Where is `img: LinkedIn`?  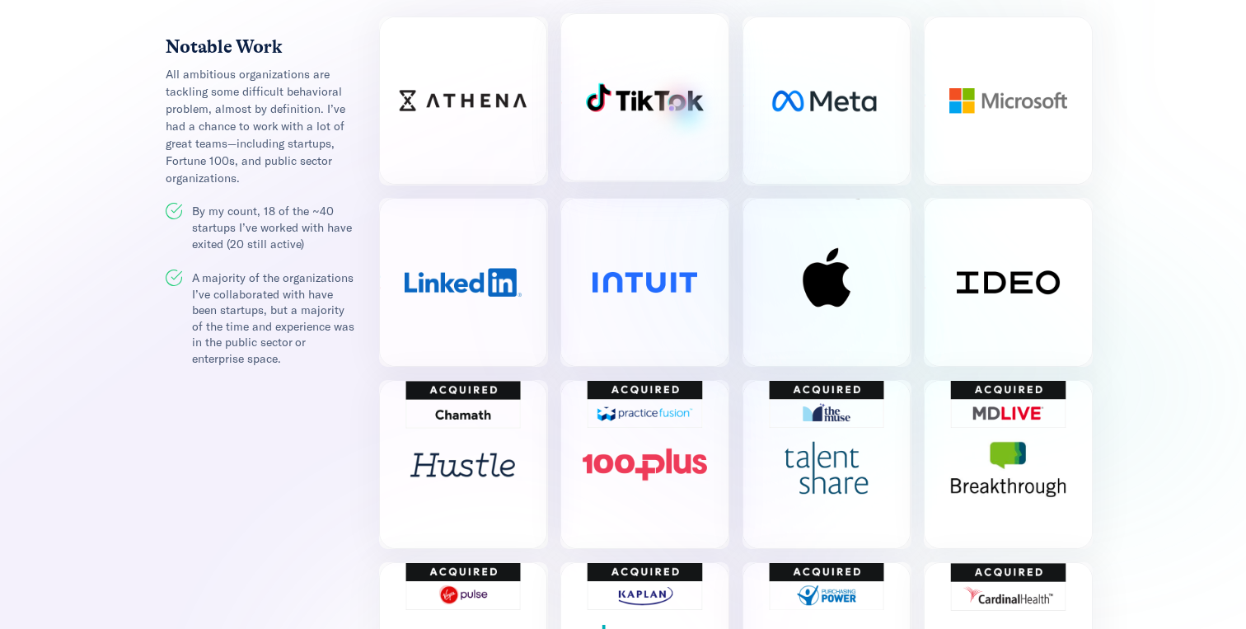 img: LinkedIn is located at coordinates (463, 282).